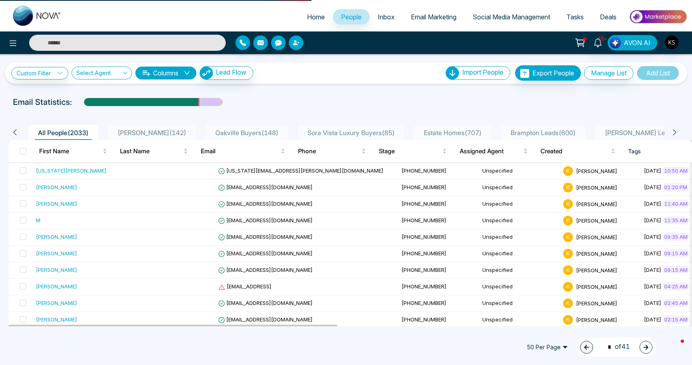 The width and height of the screenshot is (692, 365). What do you see at coordinates (38, 220) in the screenshot?
I see `div: M` at bounding box center [38, 220].